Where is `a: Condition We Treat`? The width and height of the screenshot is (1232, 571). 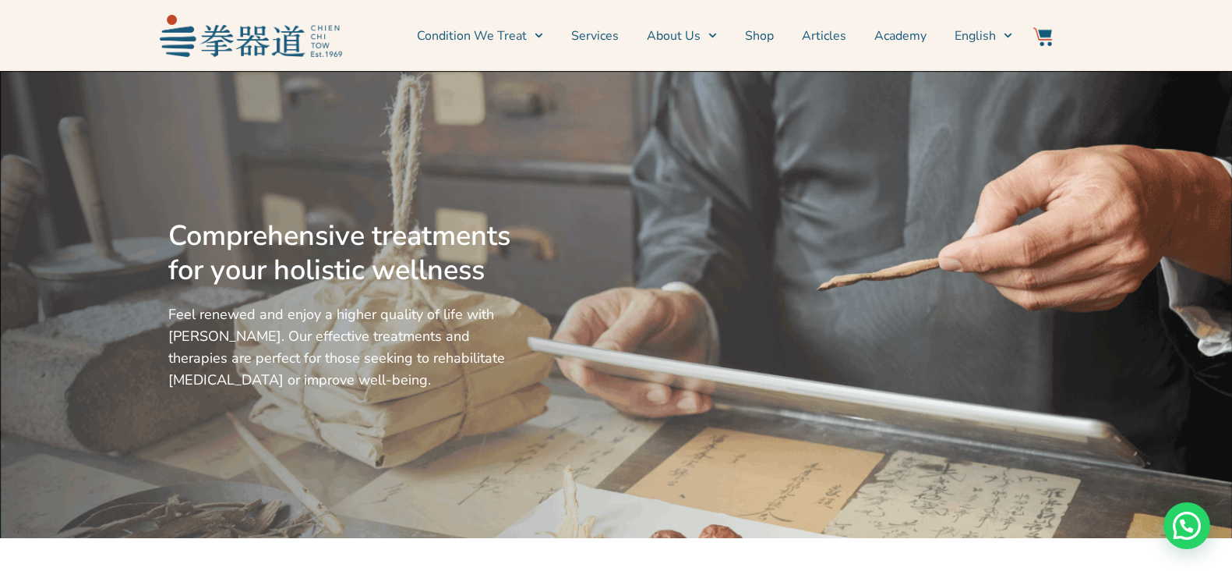
a: Condition We Treat is located at coordinates (480, 36).